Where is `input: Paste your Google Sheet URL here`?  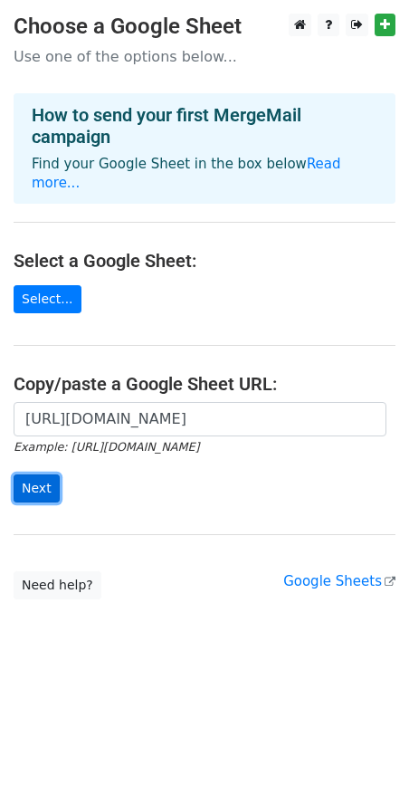
input: Paste your Google Sheet URL here is located at coordinates (200, 419).